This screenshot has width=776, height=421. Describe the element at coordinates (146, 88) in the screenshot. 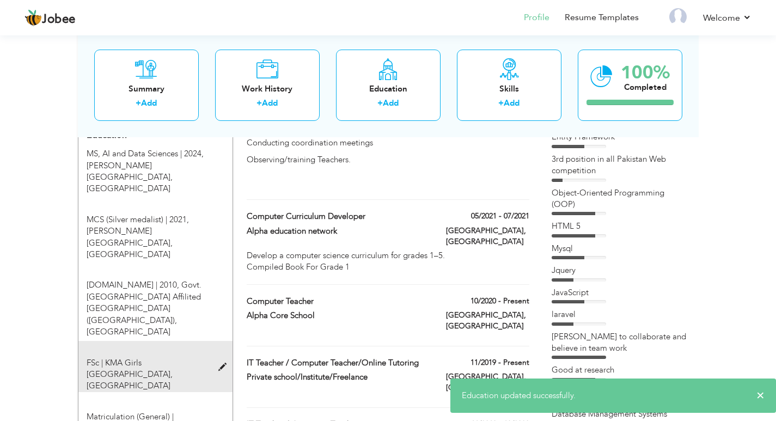

I see `div: Summary` at that location.